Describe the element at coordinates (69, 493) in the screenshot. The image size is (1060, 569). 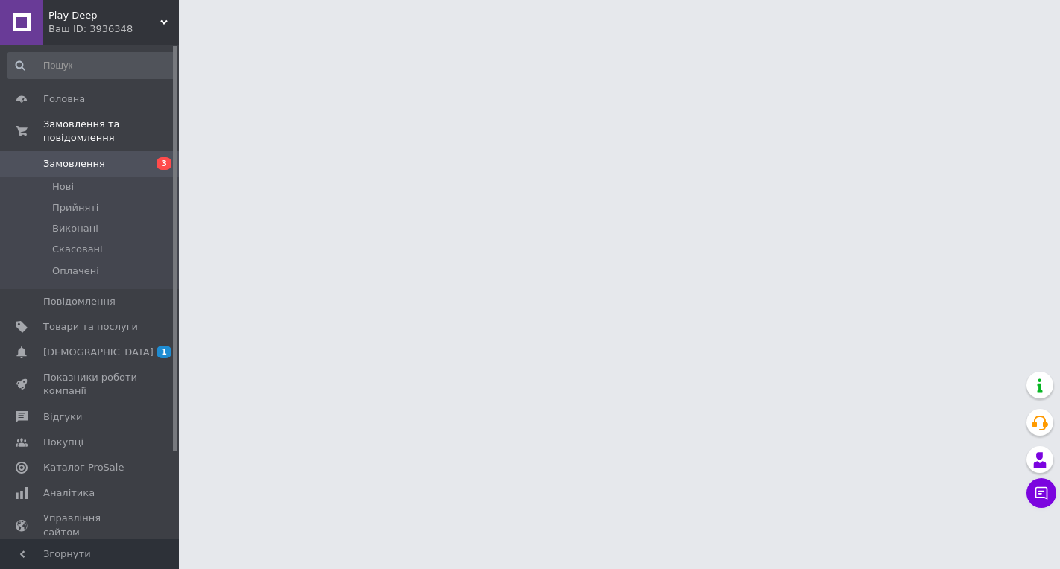
I see `span: Аналітика` at that location.